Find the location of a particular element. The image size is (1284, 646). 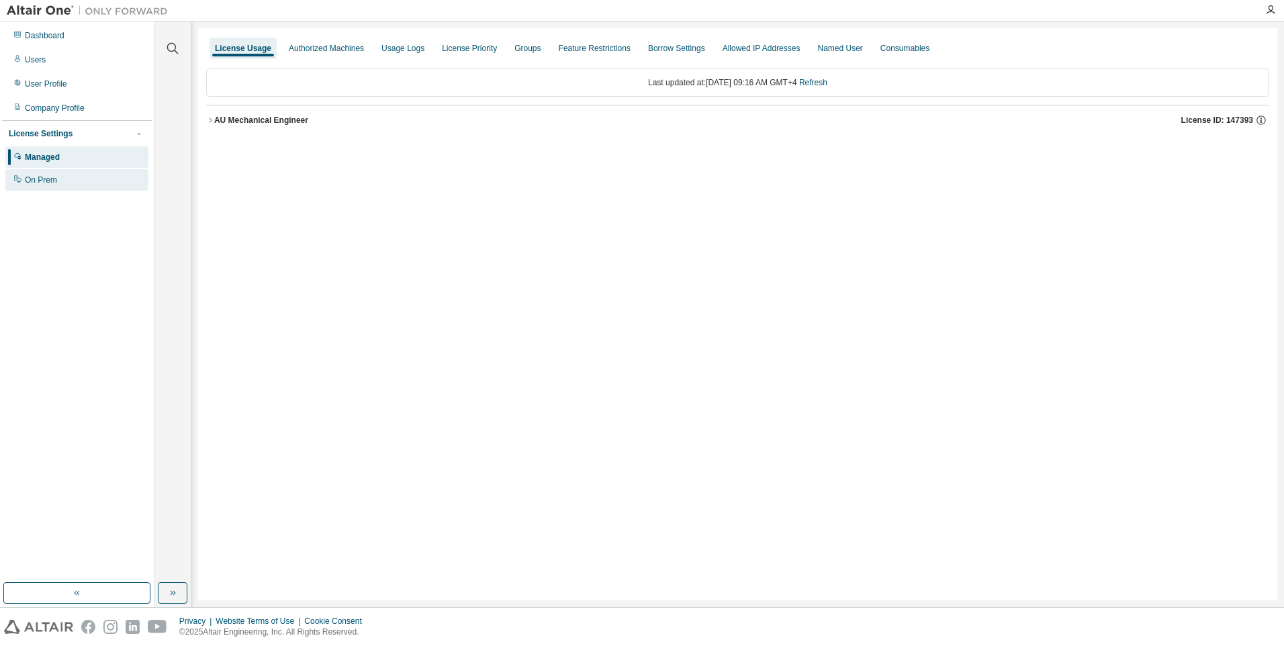

div: Consumables is located at coordinates (904, 48).